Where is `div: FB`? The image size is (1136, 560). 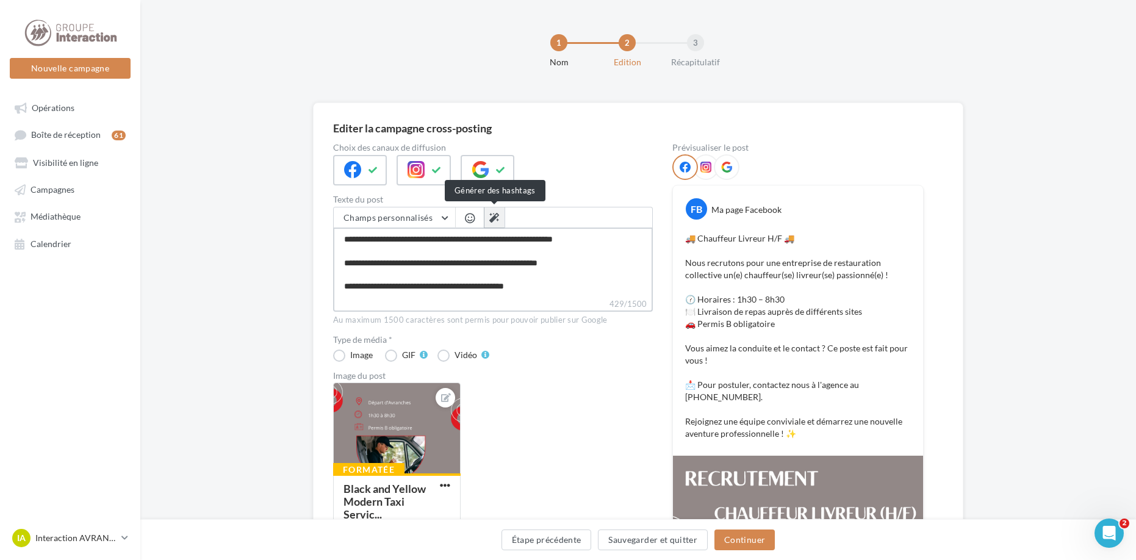 div: FB is located at coordinates (696, 209).